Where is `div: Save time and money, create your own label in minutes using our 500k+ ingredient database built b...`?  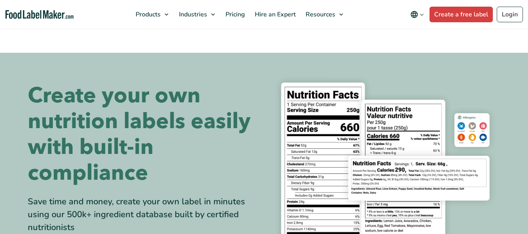 div: Save time and money, create your own label in minutes using our 500k+ ingredient database built b... is located at coordinates (143, 214).